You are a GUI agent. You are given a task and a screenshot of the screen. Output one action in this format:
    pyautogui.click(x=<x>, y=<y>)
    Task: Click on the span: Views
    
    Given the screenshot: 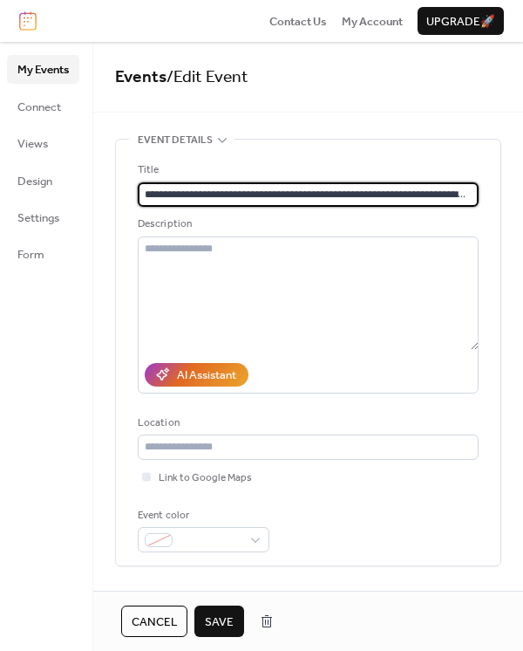 What is the action you would take?
    pyautogui.click(x=32, y=144)
    